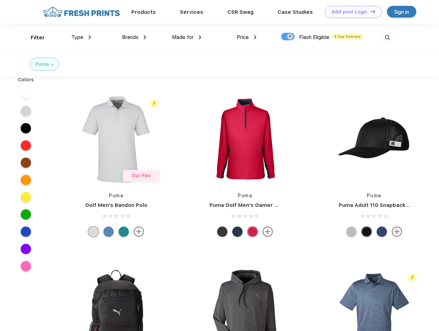 The width and height of the screenshot is (439, 331). Describe the element at coordinates (352, 232) in the screenshot. I see `div: Quarry with Brt Whit` at that location.